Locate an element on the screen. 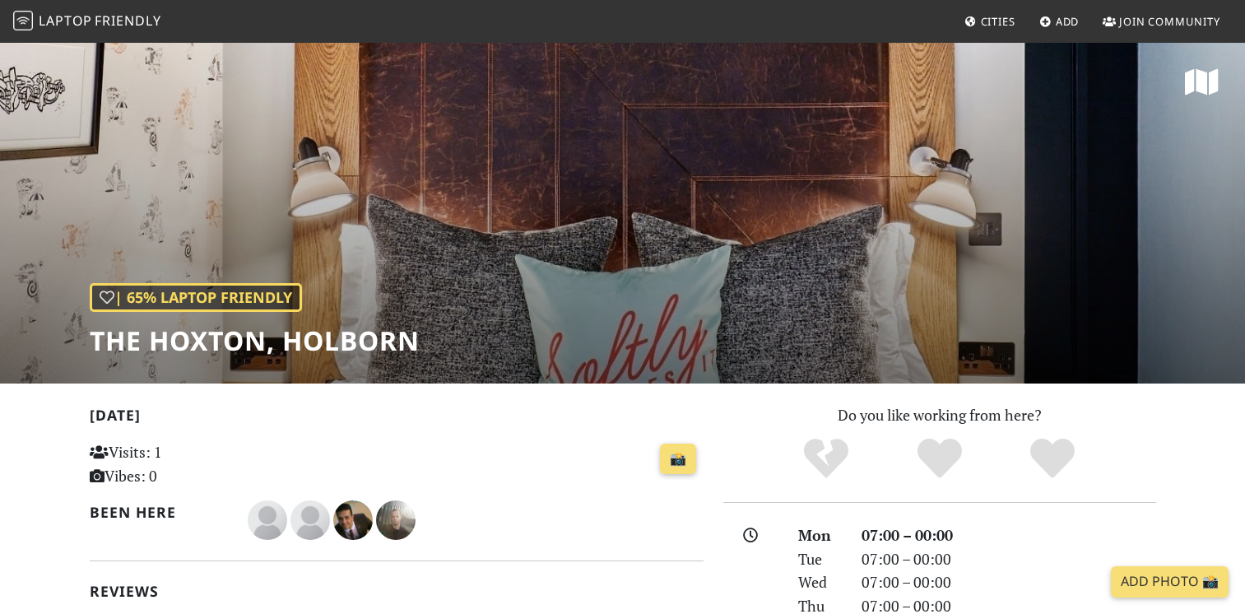  span: Jade Allegra is located at coordinates (312, 518).